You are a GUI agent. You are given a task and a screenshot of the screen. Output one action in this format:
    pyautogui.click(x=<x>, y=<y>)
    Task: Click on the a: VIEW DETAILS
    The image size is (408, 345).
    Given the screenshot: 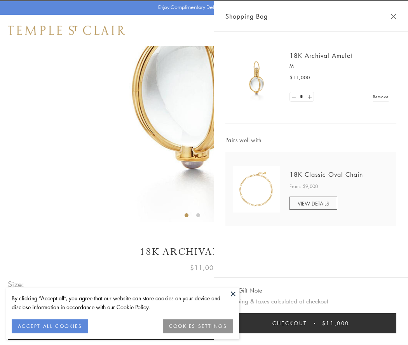 What is the action you would take?
    pyautogui.click(x=313, y=203)
    